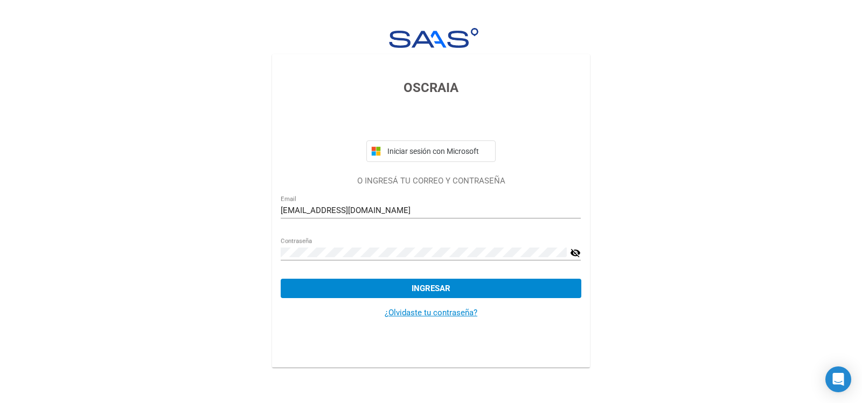 This screenshot has height=403, width=862. Describe the element at coordinates (431, 313) in the screenshot. I see `a: ¿Olvidaste tu contraseña?` at that location.